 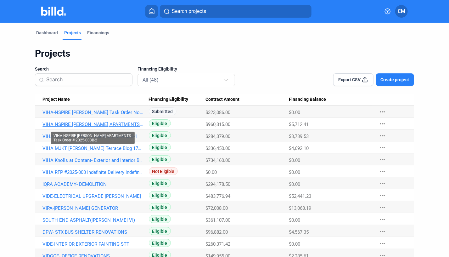 What do you see at coordinates (247, 99) in the screenshot?
I see `div: Contract Amount` at bounding box center [247, 99].